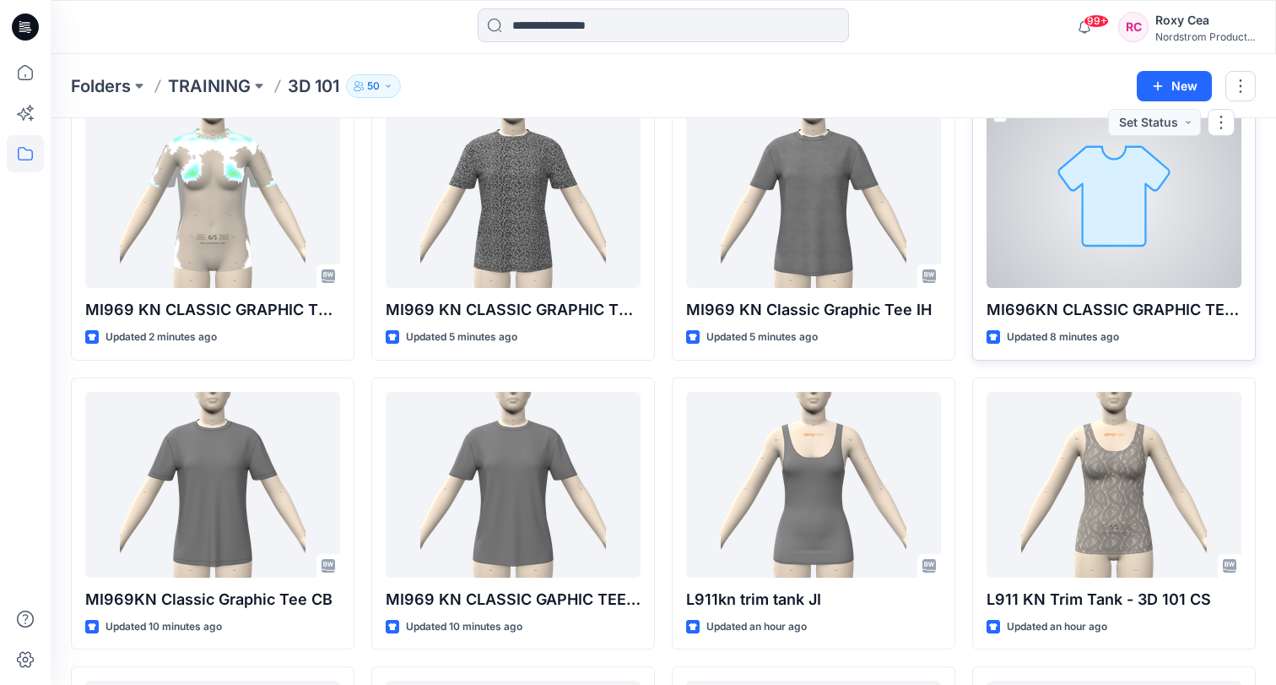  I want to click on button: New, so click(1174, 86).